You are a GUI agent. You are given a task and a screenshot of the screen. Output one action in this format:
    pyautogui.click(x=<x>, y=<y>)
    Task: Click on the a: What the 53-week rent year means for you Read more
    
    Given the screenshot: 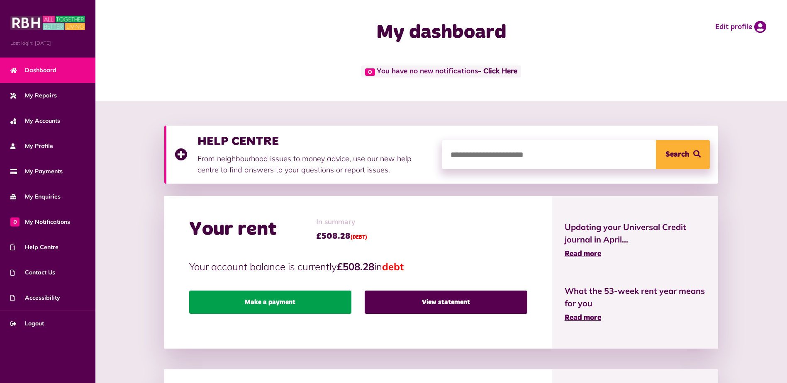 What is the action you would take?
    pyautogui.click(x=635, y=305)
    